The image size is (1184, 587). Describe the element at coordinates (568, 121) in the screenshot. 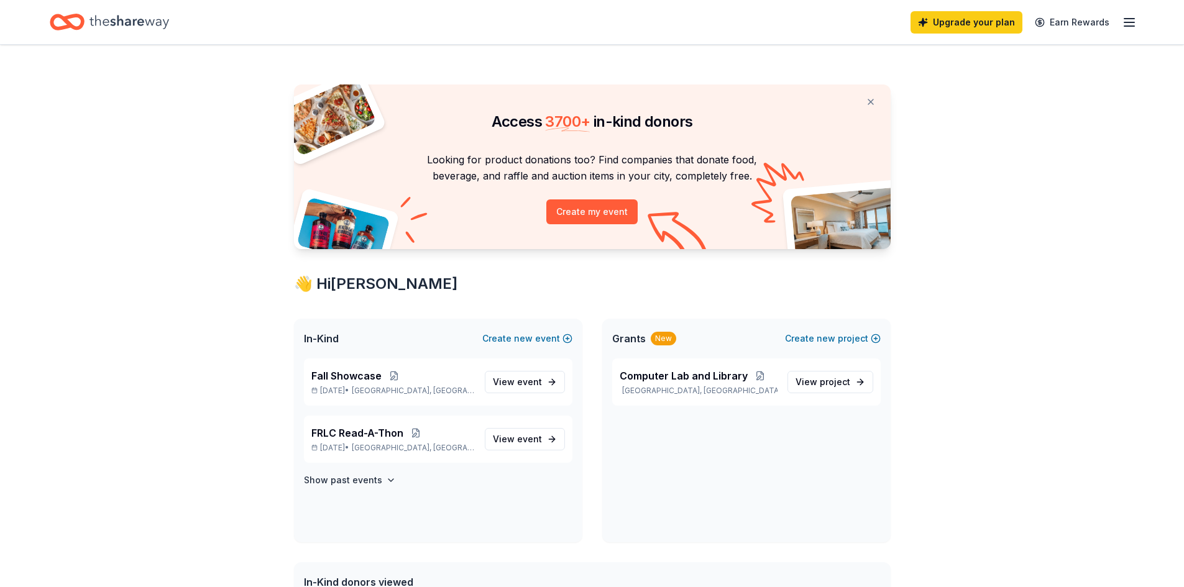

I see `span: 3700 +` at that location.